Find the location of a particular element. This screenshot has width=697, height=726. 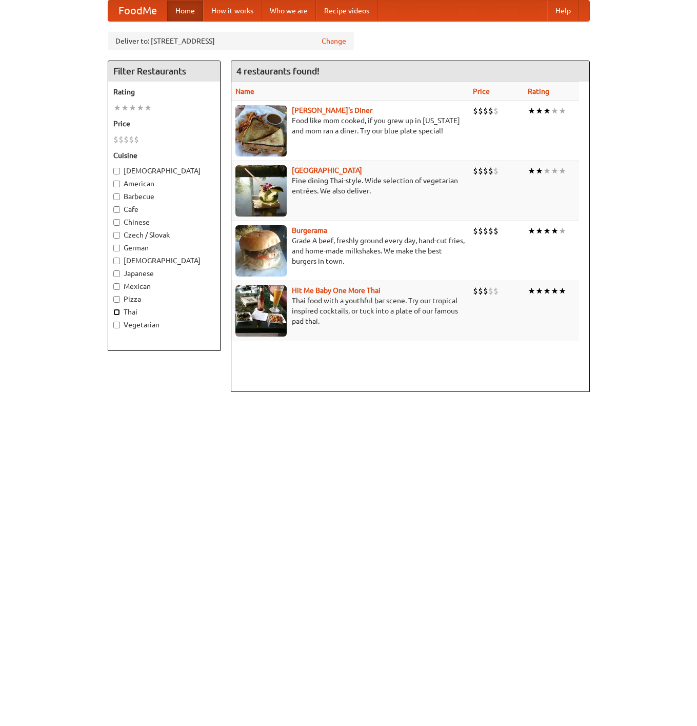

a: Burgerama is located at coordinates (309, 230).